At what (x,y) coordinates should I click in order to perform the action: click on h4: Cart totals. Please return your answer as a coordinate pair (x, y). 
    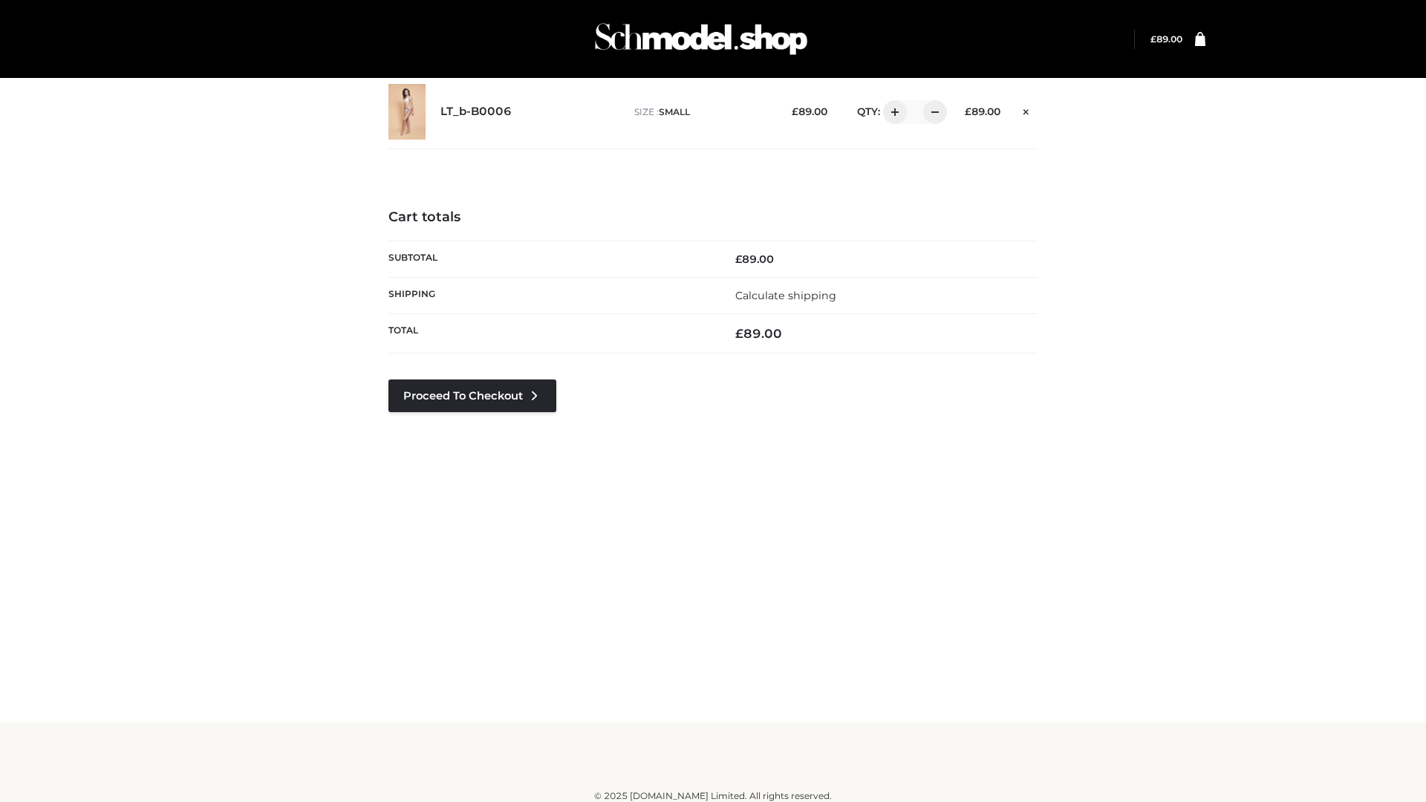
    Looking at the image, I should click on (713, 218).